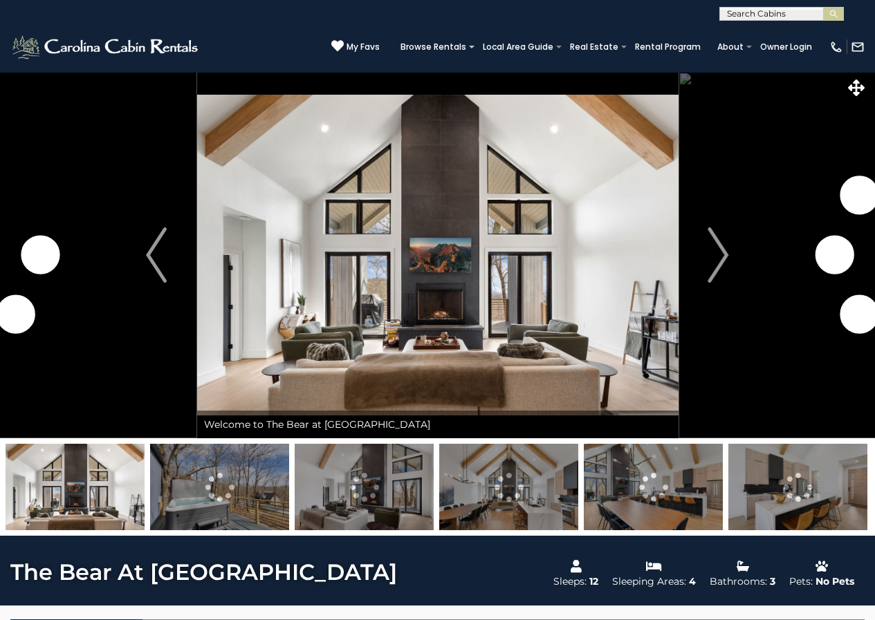  I want to click on img: White-1-2.png, so click(106, 47).